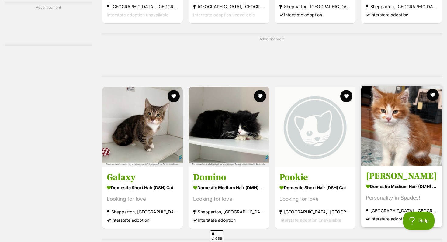 The width and height of the screenshot is (447, 242). What do you see at coordinates (228, 127) in the screenshot?
I see `img: Domino - Domestic Medium Hair (DMH) Cat` at bounding box center [228, 127].